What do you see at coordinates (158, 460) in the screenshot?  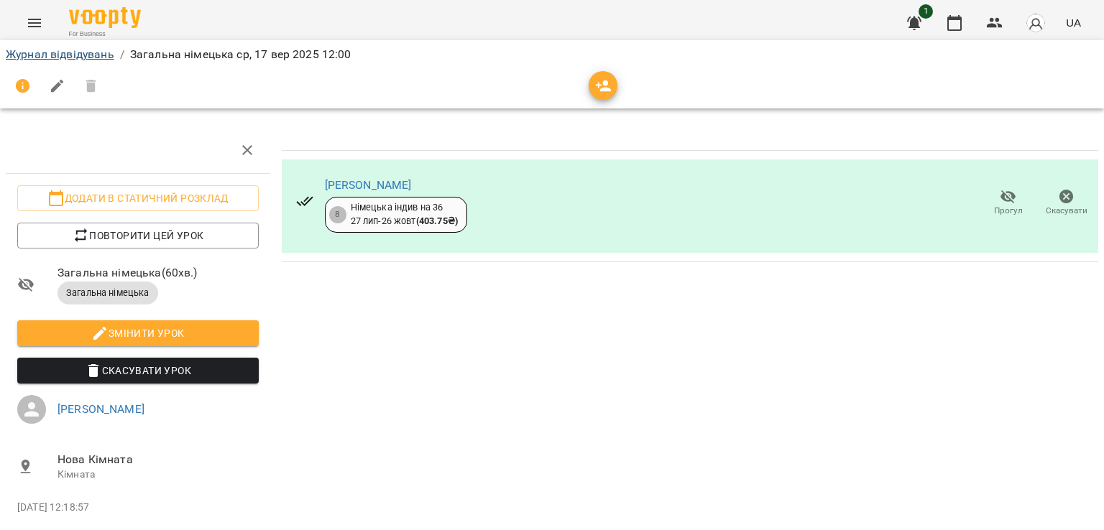 I see `span: Нова Кімната` at bounding box center [158, 460].